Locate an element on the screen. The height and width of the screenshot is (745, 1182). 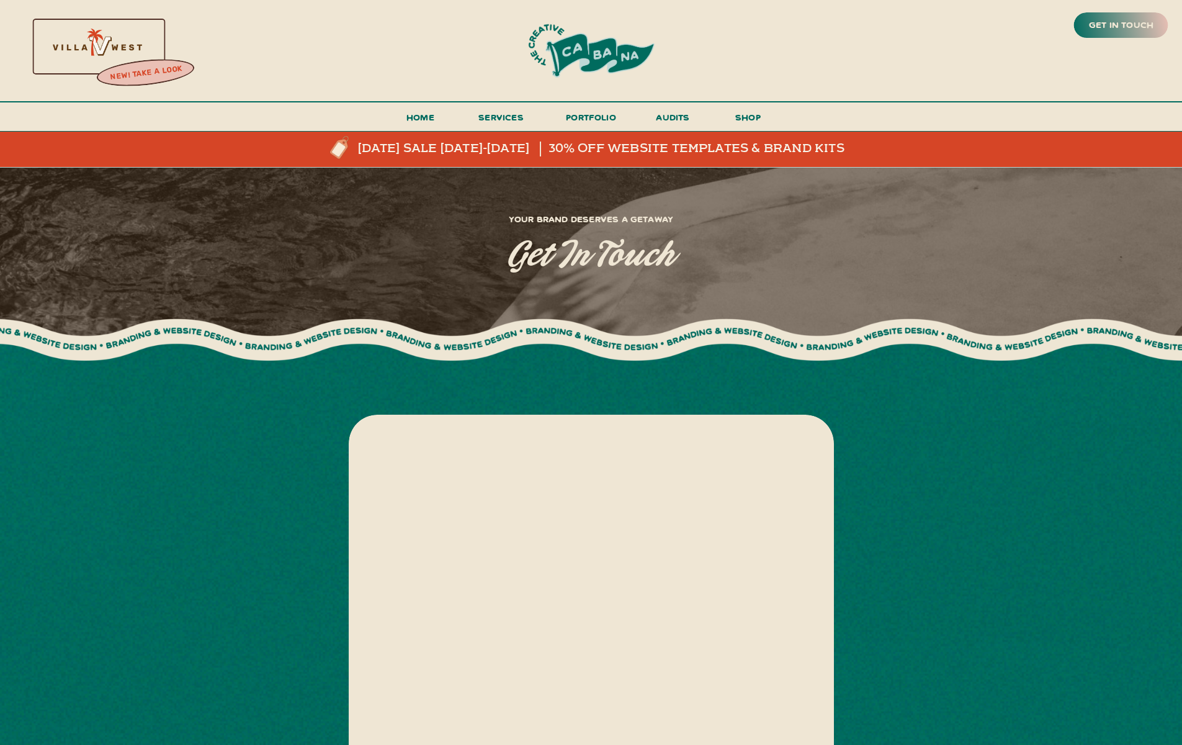
a: new! take a look is located at coordinates (146, 73).